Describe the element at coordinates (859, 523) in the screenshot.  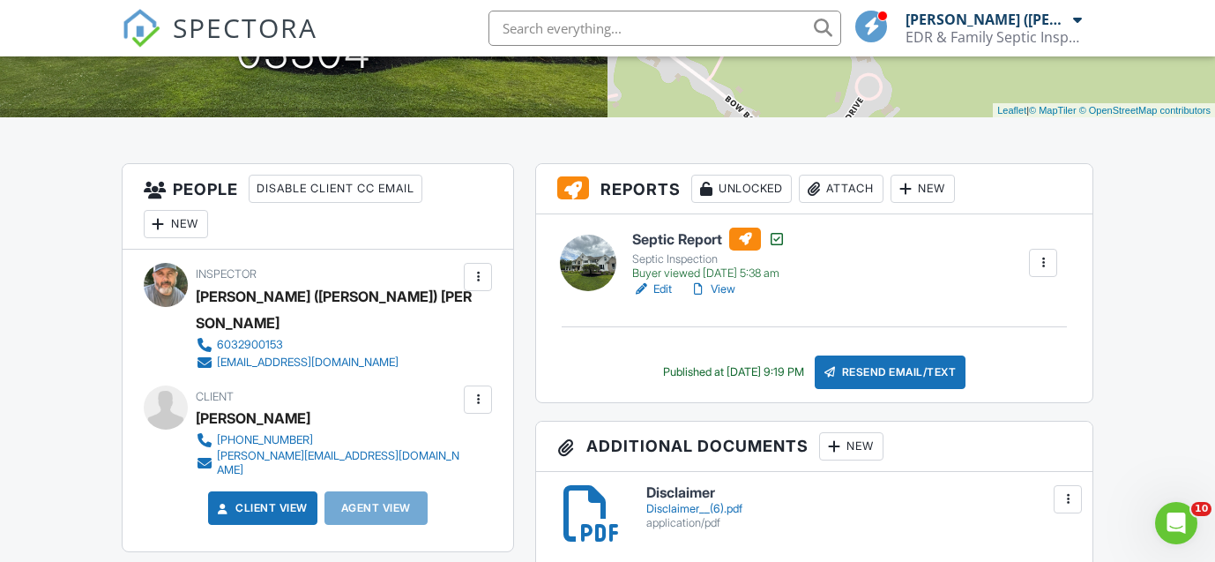
I see `div: application/pdf` at that location.